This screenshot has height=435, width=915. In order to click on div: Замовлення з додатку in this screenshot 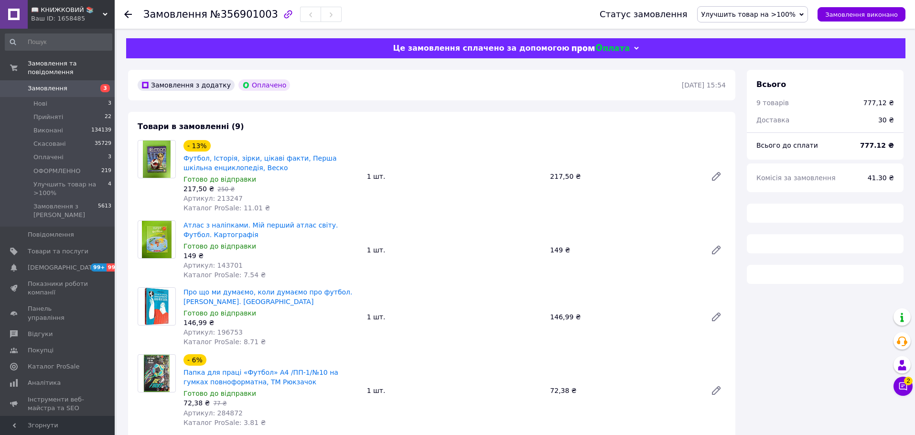, I will do `click(186, 85)`.